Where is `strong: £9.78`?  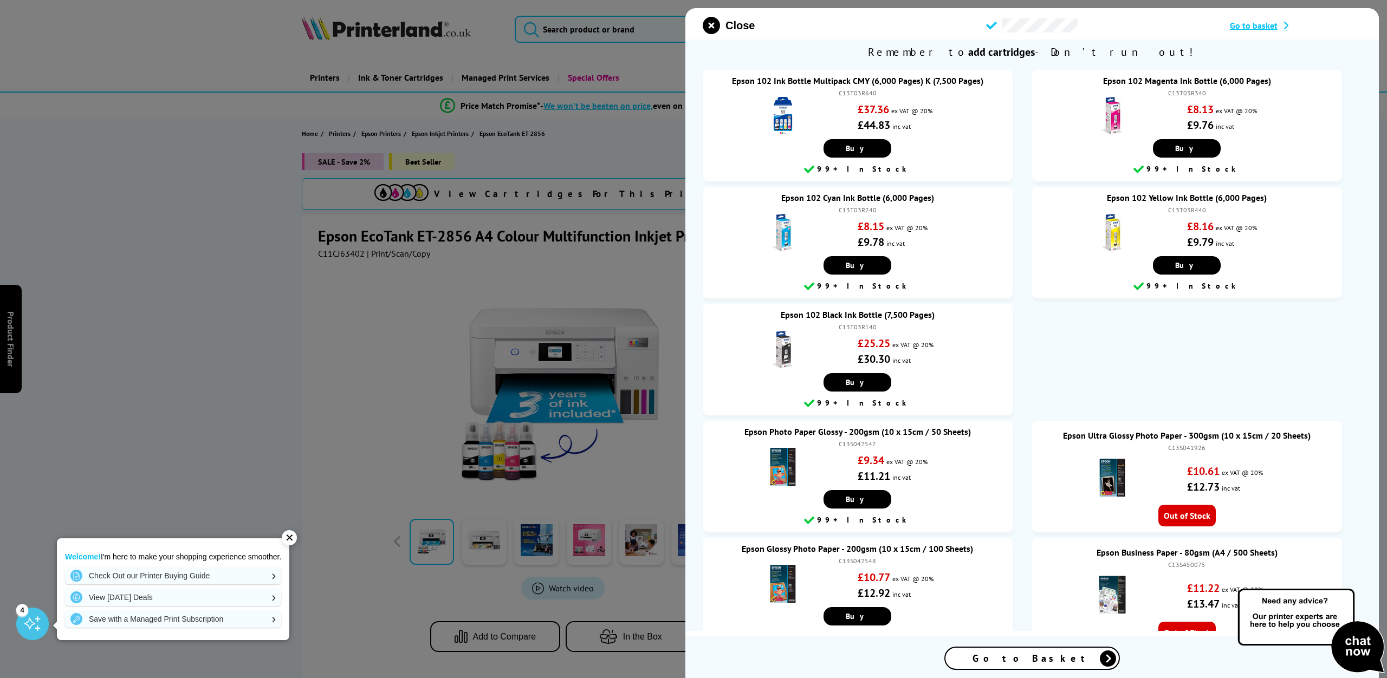
strong: £9.78 is located at coordinates (870, 242).